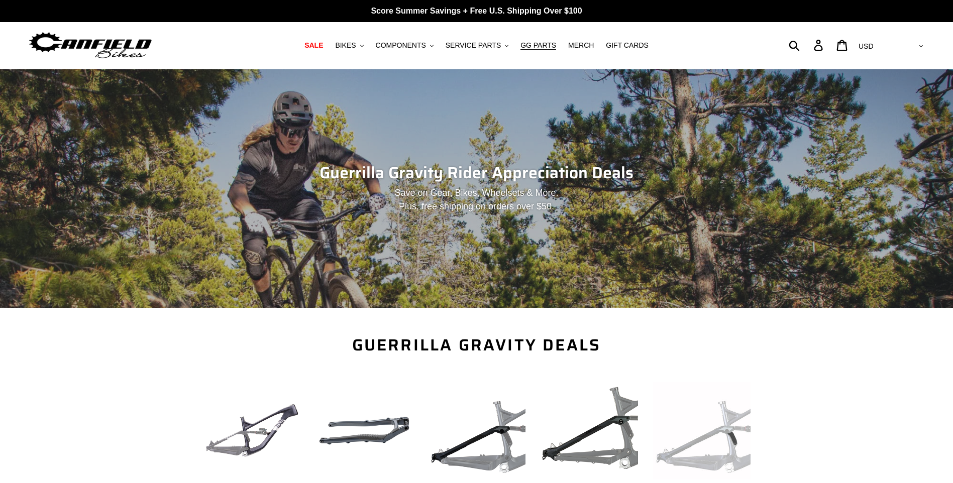  I want to click on a: MERCH, so click(581, 45).